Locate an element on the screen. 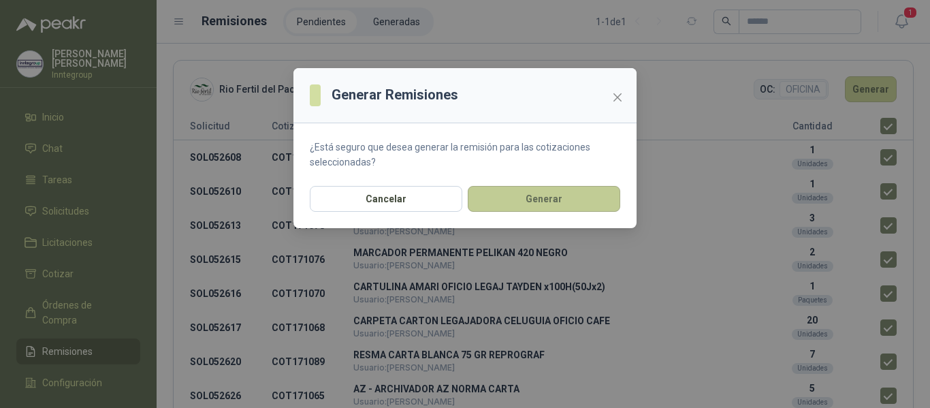  button: Cancelar is located at coordinates (386, 199).